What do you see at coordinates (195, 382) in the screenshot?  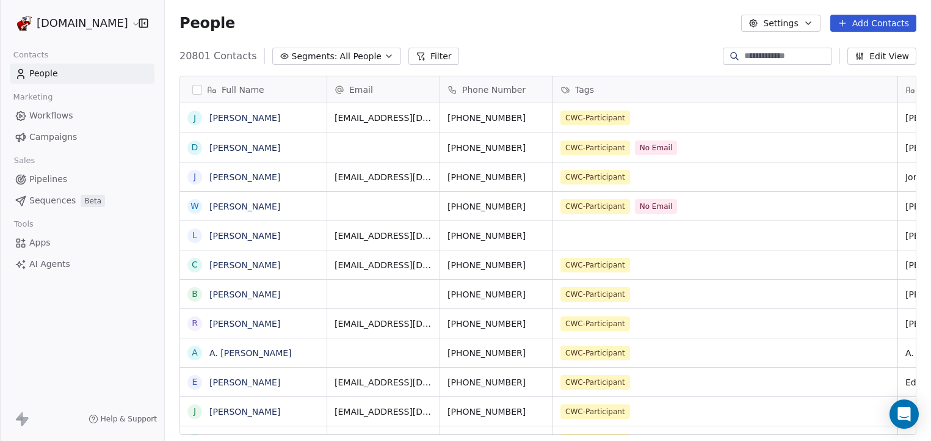 I see `div: E` at bounding box center [195, 382].